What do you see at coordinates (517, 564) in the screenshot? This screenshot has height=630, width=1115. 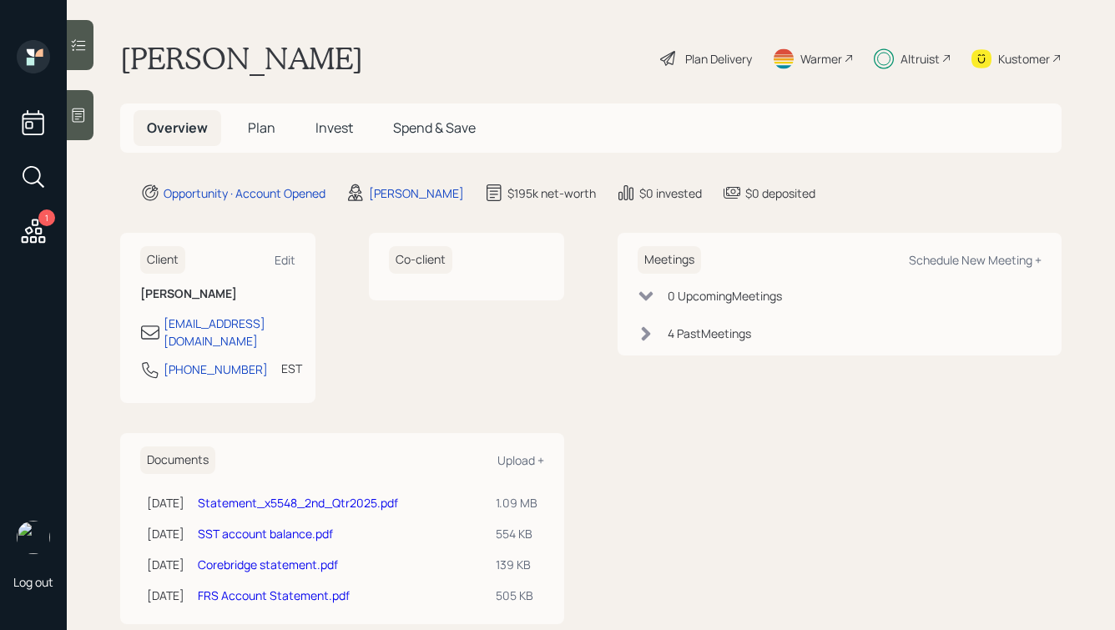 I see `div: 139 KB` at bounding box center [517, 564].